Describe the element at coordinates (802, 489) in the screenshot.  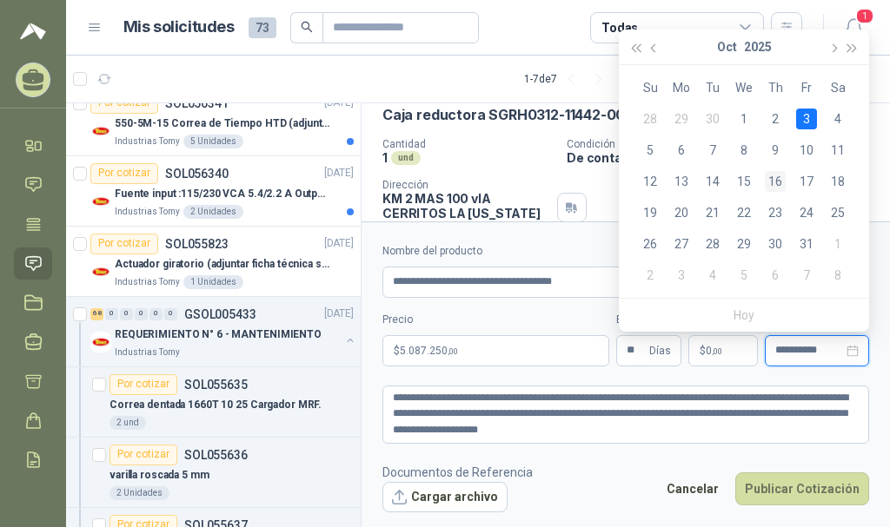
I see `button: Publicar Cotización` at that location.